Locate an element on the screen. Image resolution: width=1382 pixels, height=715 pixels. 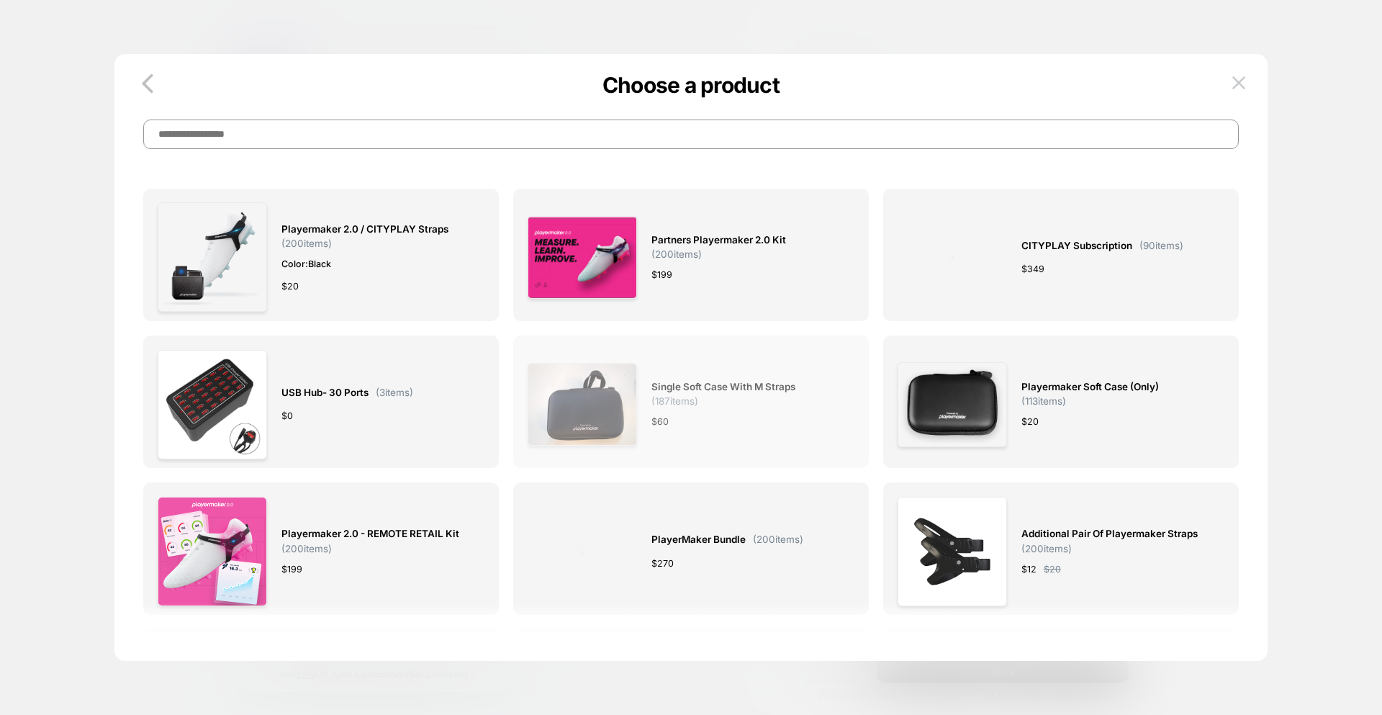
span: Single Soft Case with M straps is located at coordinates (724, 387).